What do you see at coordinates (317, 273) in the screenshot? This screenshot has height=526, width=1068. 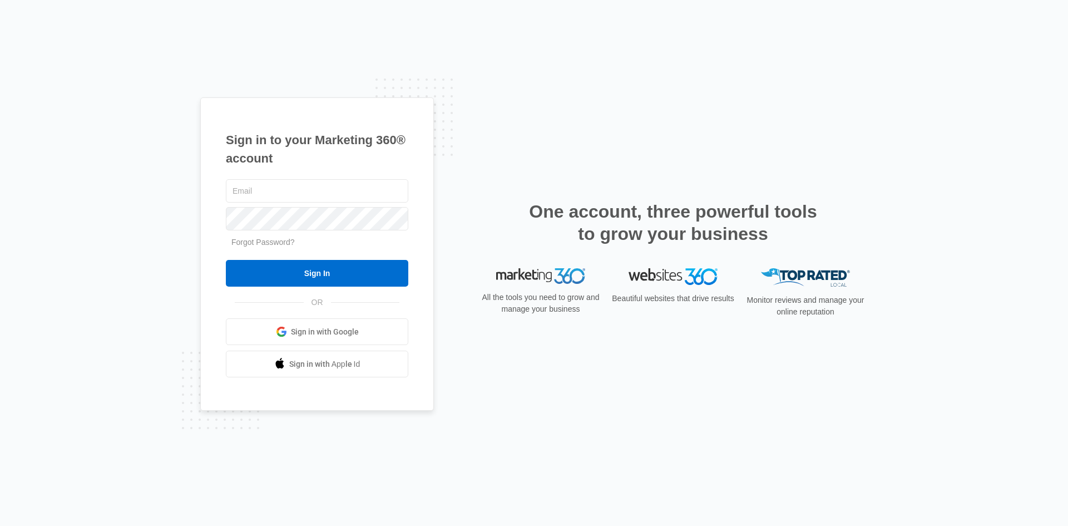 I see `input: Sign In` at bounding box center [317, 273].